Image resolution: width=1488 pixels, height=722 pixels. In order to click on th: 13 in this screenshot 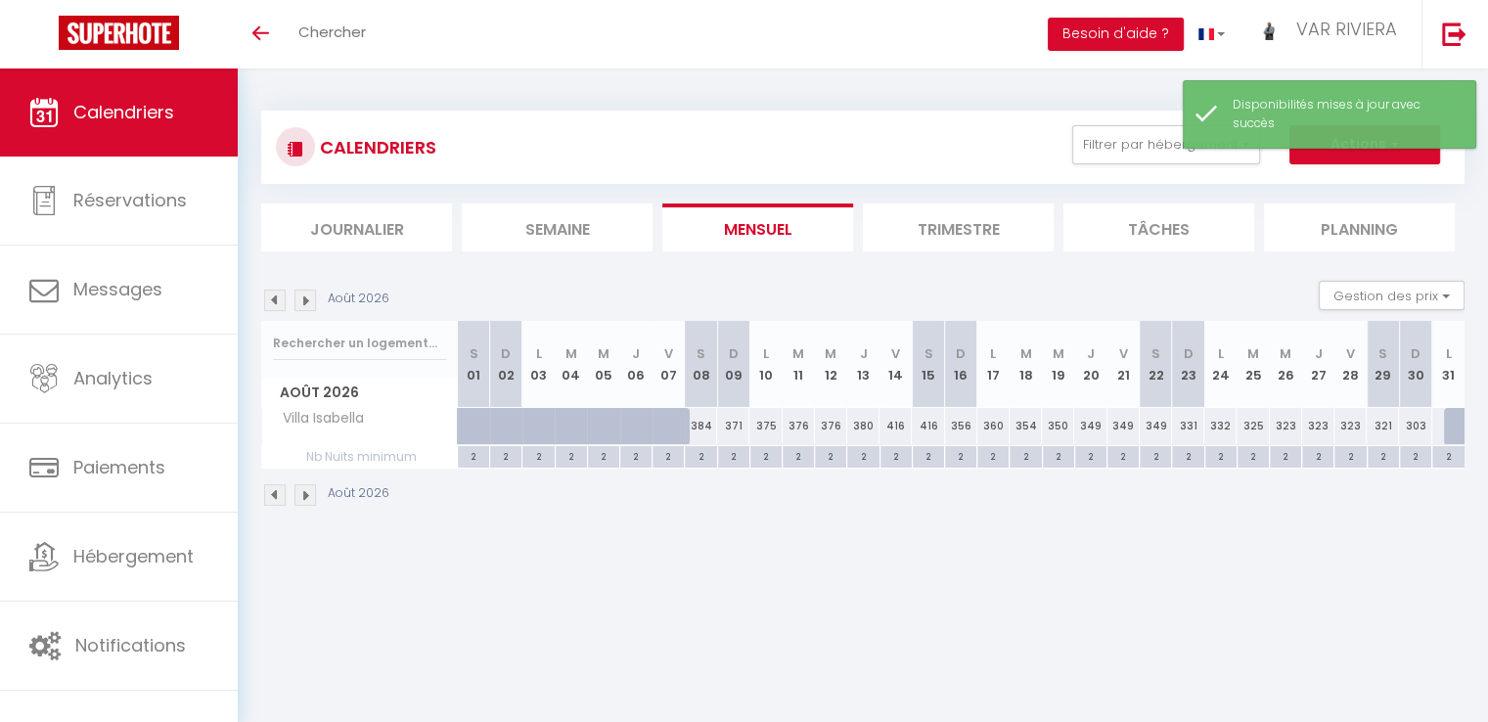, I will do `click(863, 364)`.